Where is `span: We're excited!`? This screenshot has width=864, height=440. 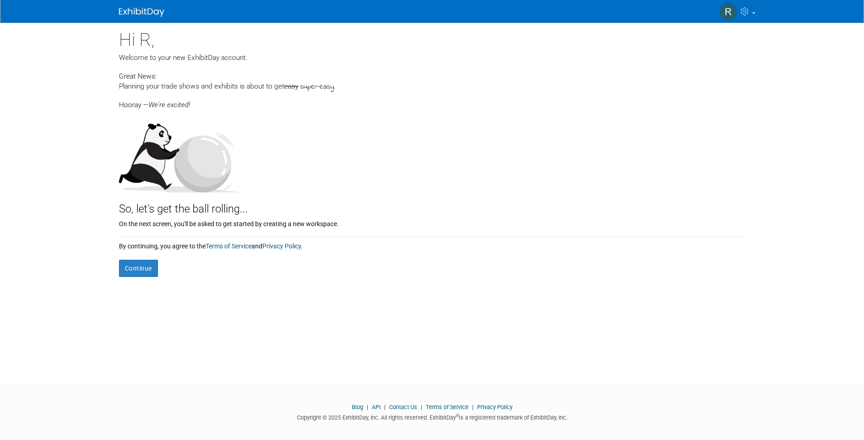
span: We're excited! is located at coordinates (169, 105).